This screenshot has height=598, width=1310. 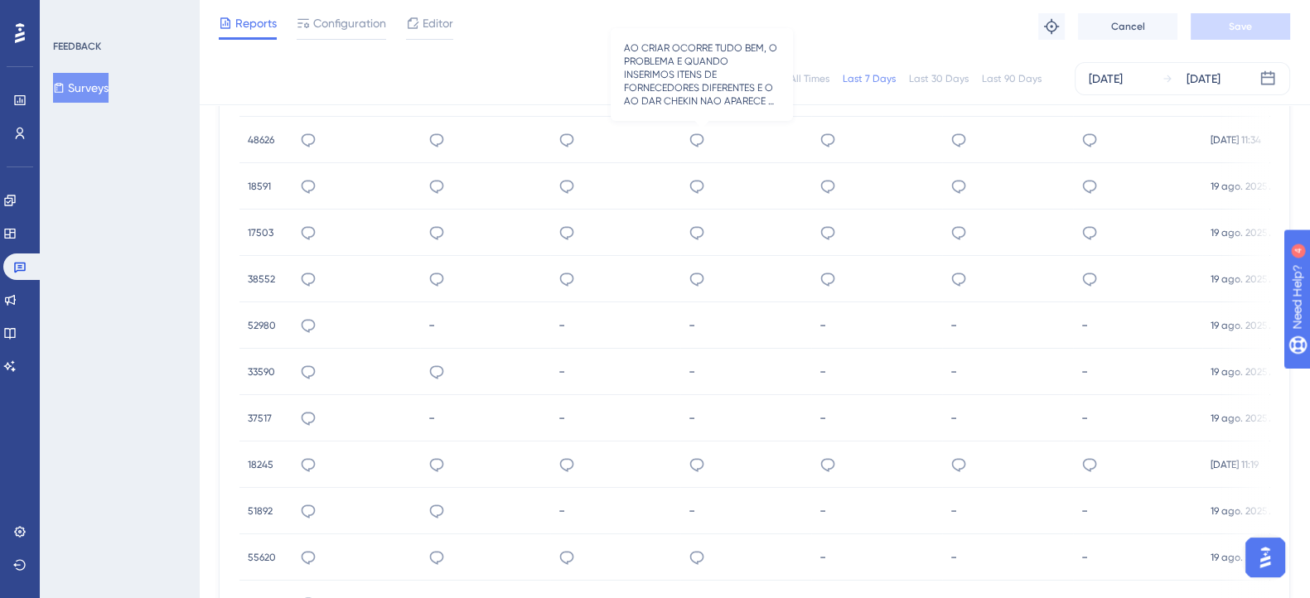 What do you see at coordinates (261, 140) in the screenshot?
I see `span: 48626` at bounding box center [261, 140].